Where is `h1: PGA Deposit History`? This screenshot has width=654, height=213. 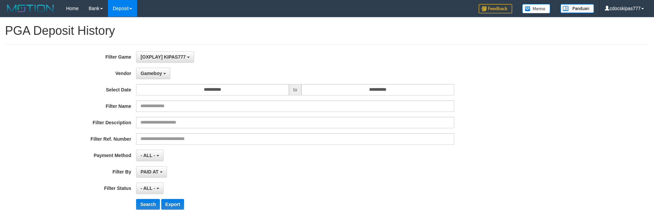 h1: PGA Deposit History is located at coordinates (327, 31).